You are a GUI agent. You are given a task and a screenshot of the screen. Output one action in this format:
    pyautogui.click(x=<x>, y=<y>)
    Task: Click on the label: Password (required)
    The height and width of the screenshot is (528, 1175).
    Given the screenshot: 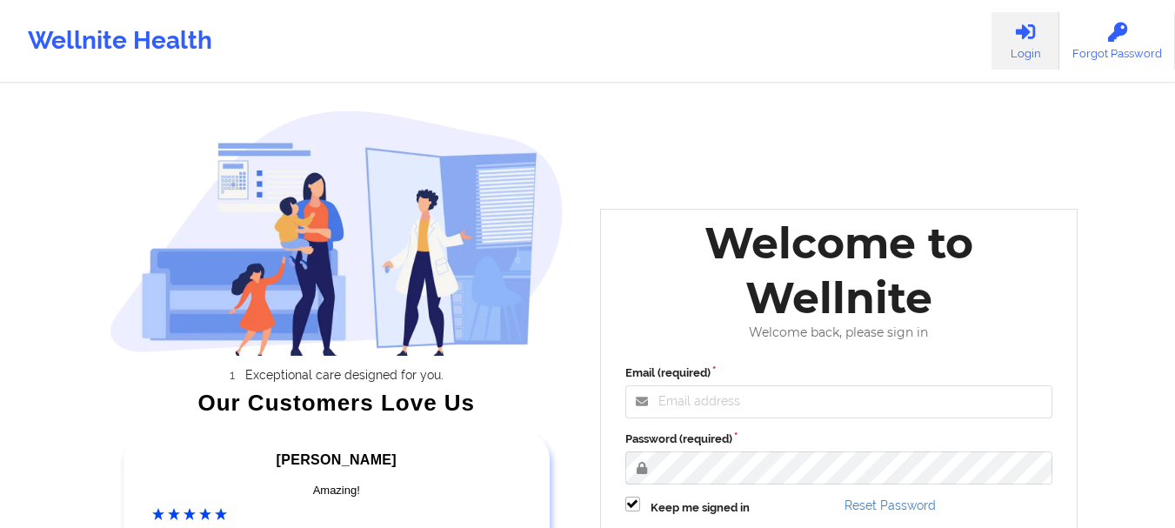 What is the action you would take?
    pyautogui.click(x=839, y=439)
    